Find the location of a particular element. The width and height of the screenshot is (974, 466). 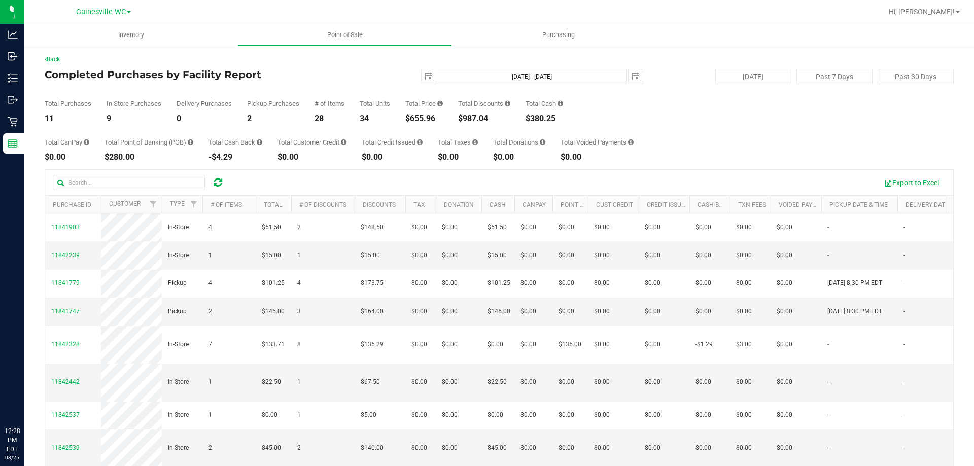

div: Total Credit Issued is located at coordinates (392, 142).